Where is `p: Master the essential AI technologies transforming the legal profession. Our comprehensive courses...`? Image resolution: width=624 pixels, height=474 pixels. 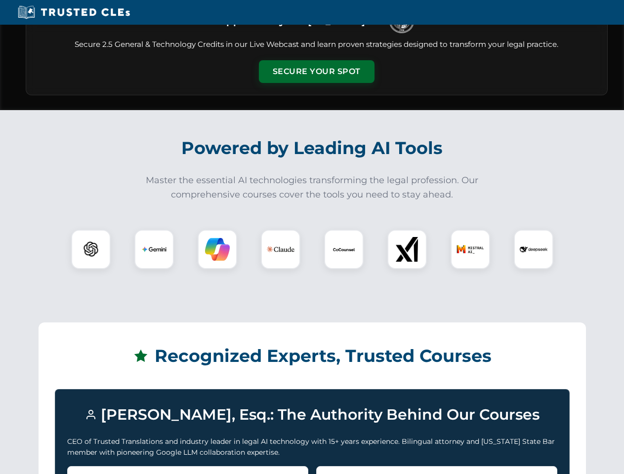 p: Master the essential AI technologies transforming the legal profession. Our comprehensive courses... is located at coordinates (312, 188).